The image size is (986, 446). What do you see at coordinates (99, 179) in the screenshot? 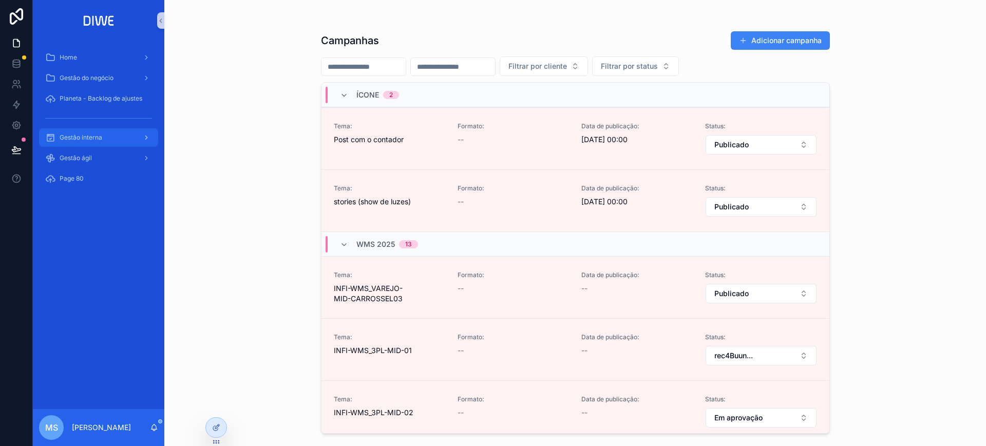
I see `a: Page 80` at bounding box center [99, 179].